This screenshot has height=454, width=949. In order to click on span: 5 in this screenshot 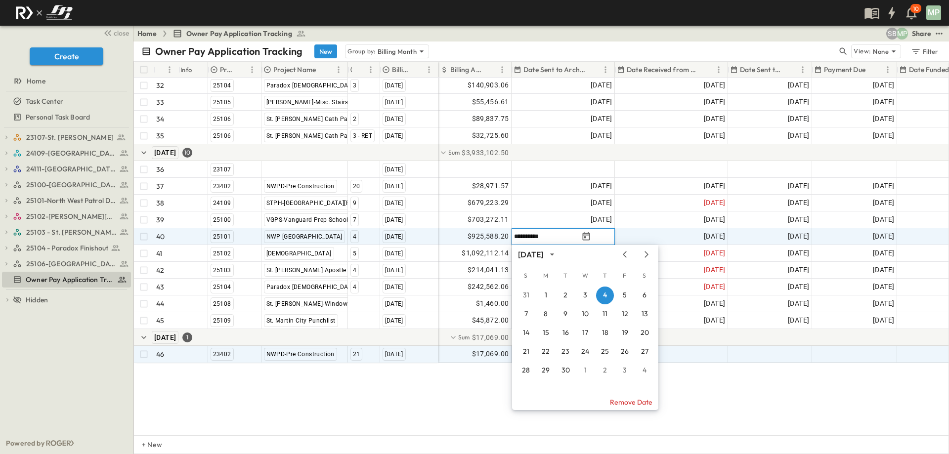, I will do `click(354, 254)`.